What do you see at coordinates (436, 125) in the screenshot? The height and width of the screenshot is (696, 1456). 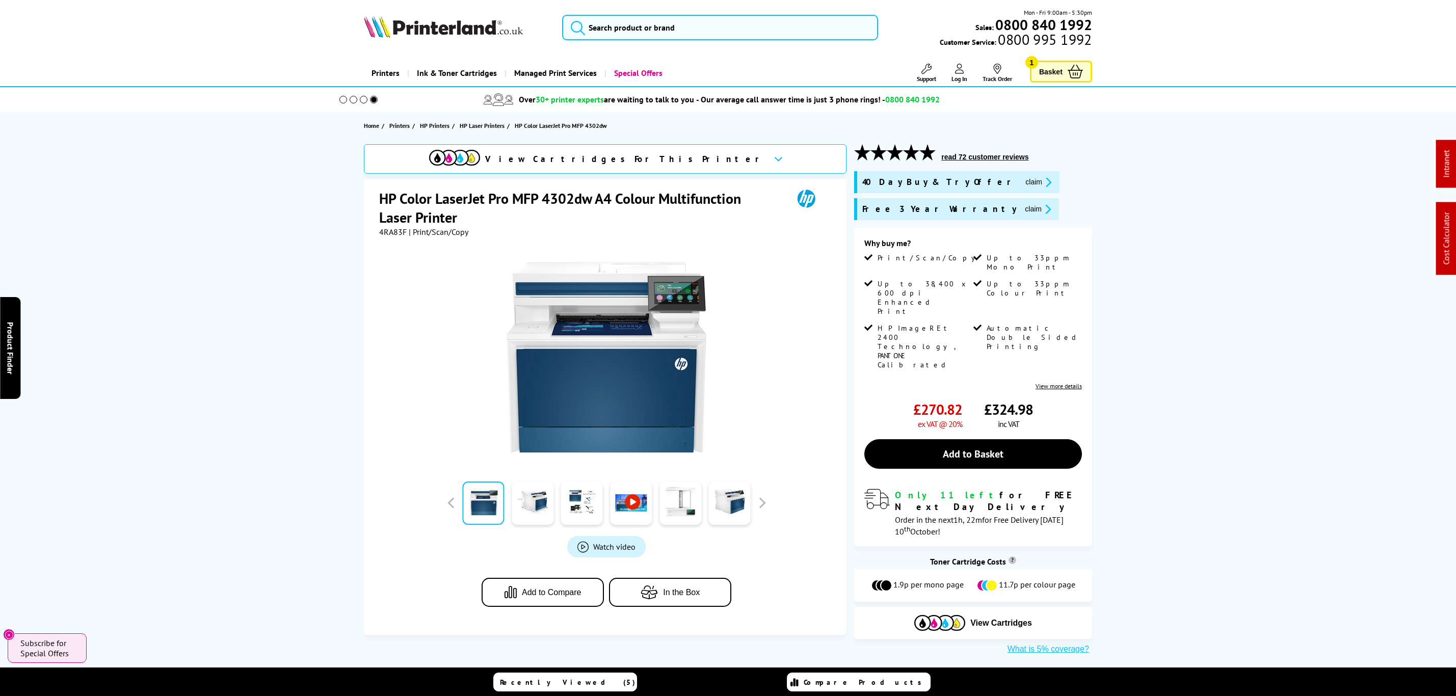 I see `a: HP Printers` at bounding box center [436, 125].